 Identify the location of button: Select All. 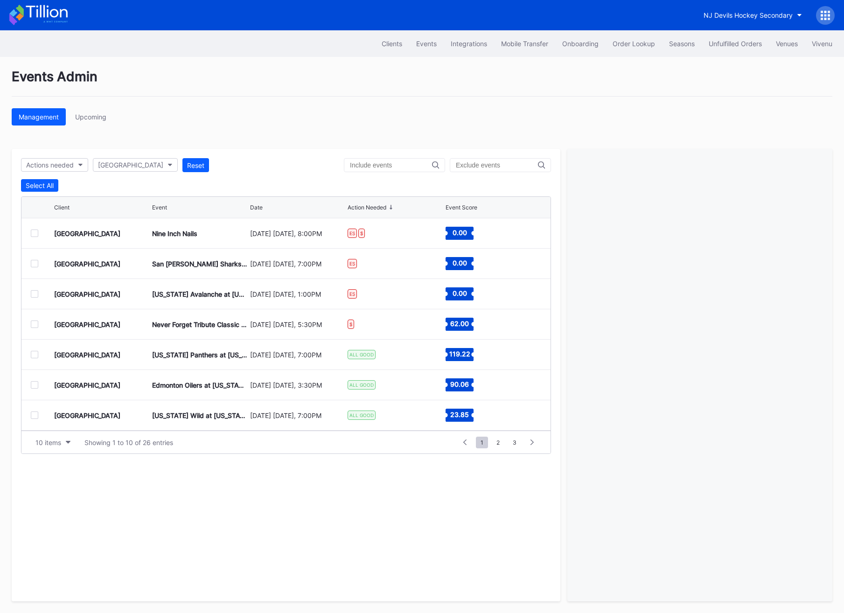
(40, 185).